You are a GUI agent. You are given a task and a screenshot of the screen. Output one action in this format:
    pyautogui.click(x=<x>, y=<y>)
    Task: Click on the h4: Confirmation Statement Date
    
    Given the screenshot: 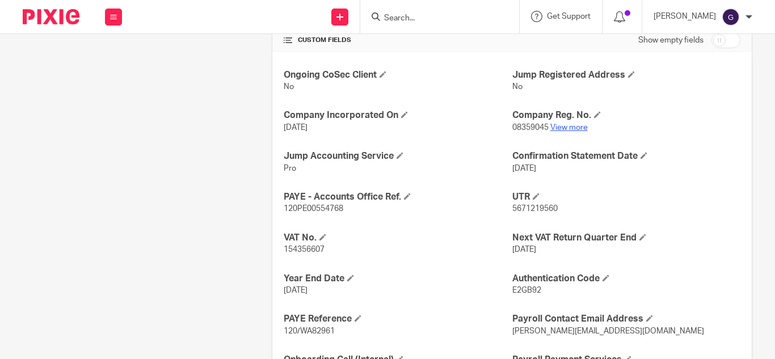 What is the action you would take?
    pyautogui.click(x=626, y=156)
    